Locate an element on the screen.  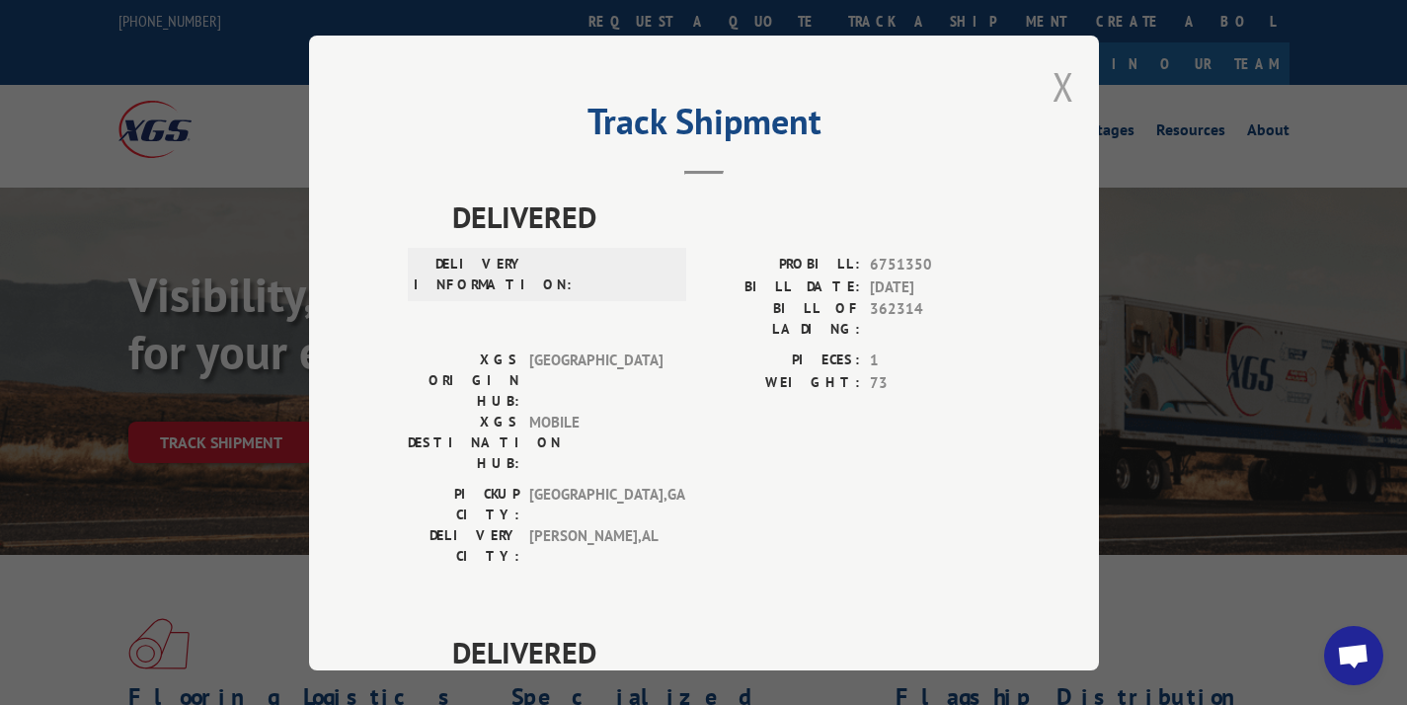
label: PROBILL: is located at coordinates (782, 265).